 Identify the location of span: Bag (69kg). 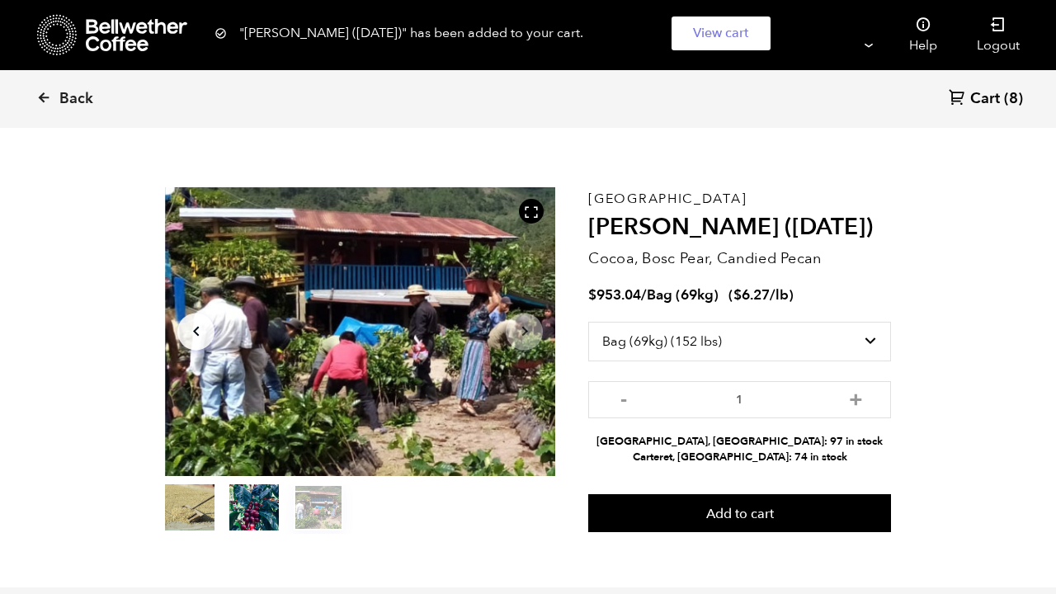
(683, 295).